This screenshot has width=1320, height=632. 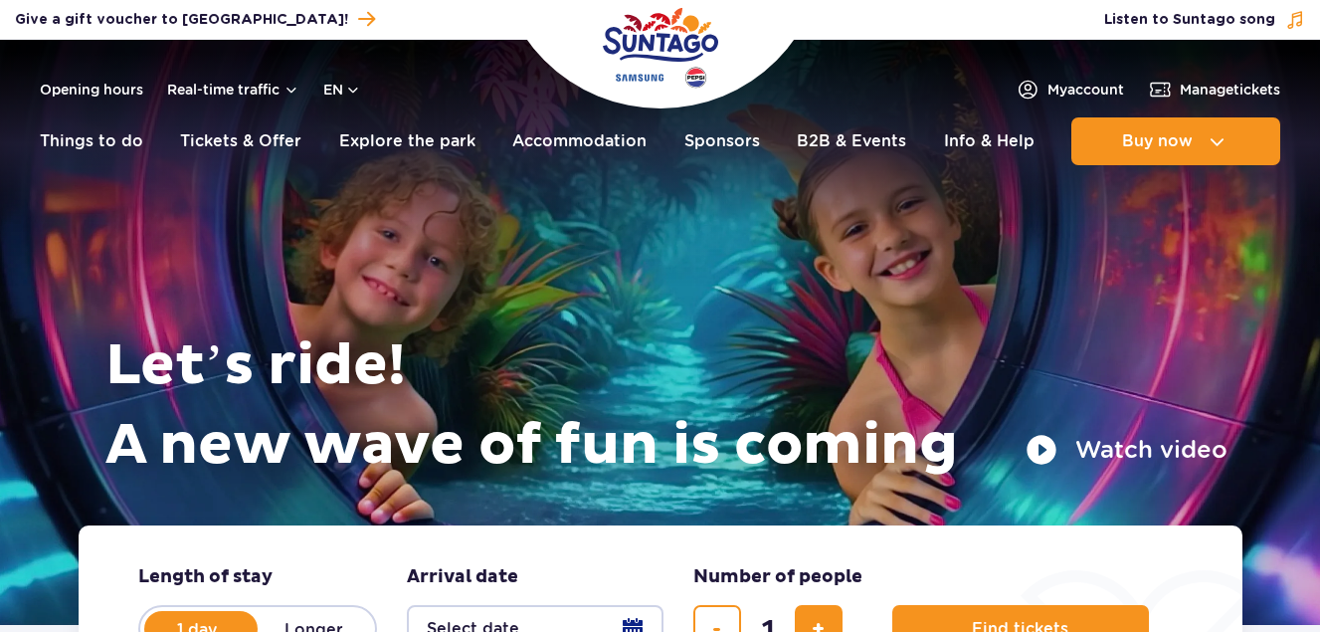 What do you see at coordinates (92, 141) in the screenshot?
I see `a: Things to do` at bounding box center [92, 141].